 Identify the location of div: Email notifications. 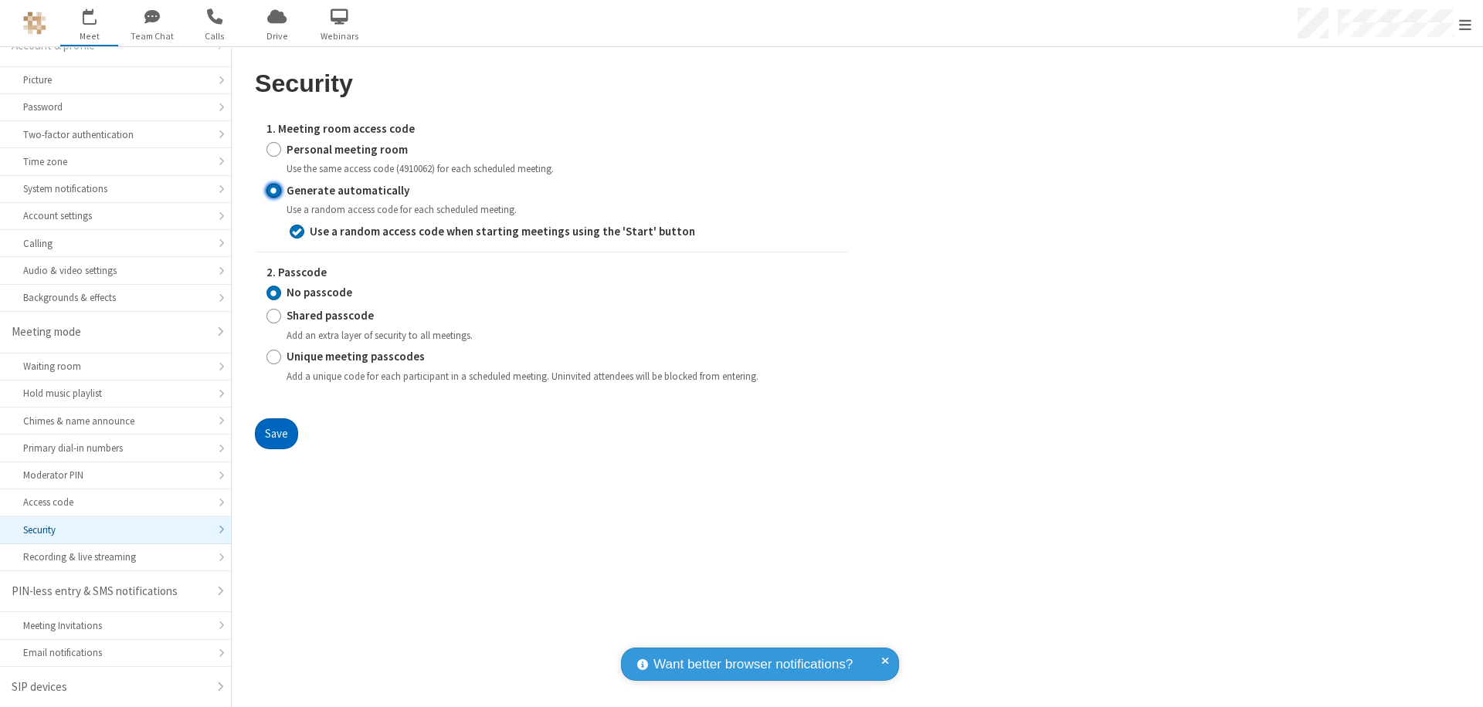
(115, 653).